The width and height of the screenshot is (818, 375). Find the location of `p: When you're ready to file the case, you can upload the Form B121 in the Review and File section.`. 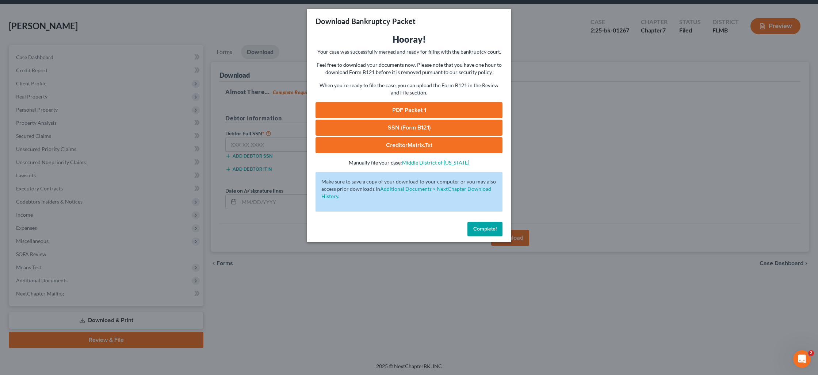

p: When you're ready to file the case, you can upload the Form B121 in the Review and File section. is located at coordinates (409, 89).